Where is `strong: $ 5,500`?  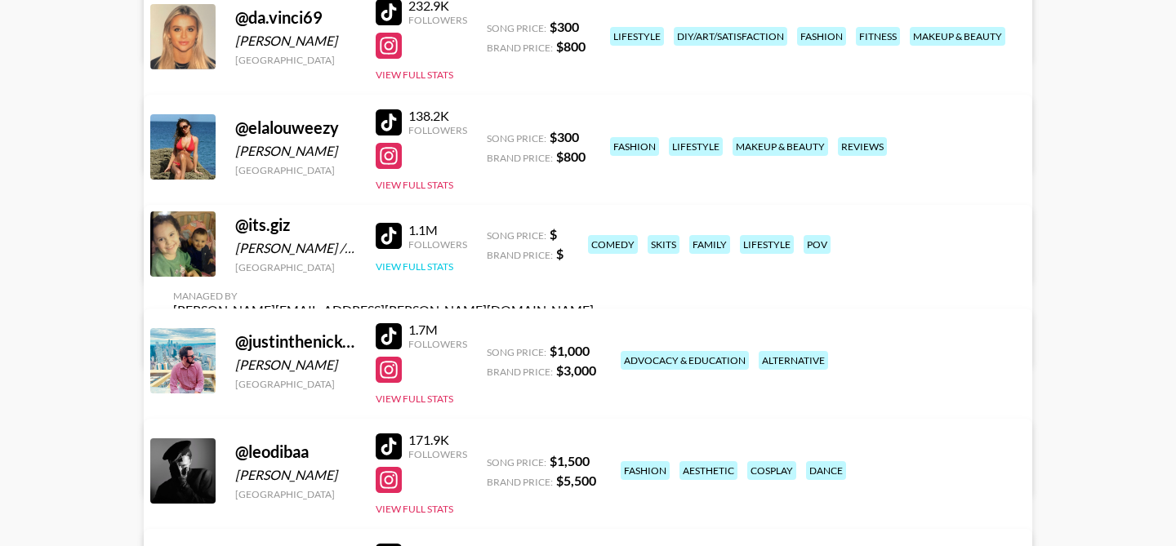 strong: $ 5,500 is located at coordinates (576, 480).